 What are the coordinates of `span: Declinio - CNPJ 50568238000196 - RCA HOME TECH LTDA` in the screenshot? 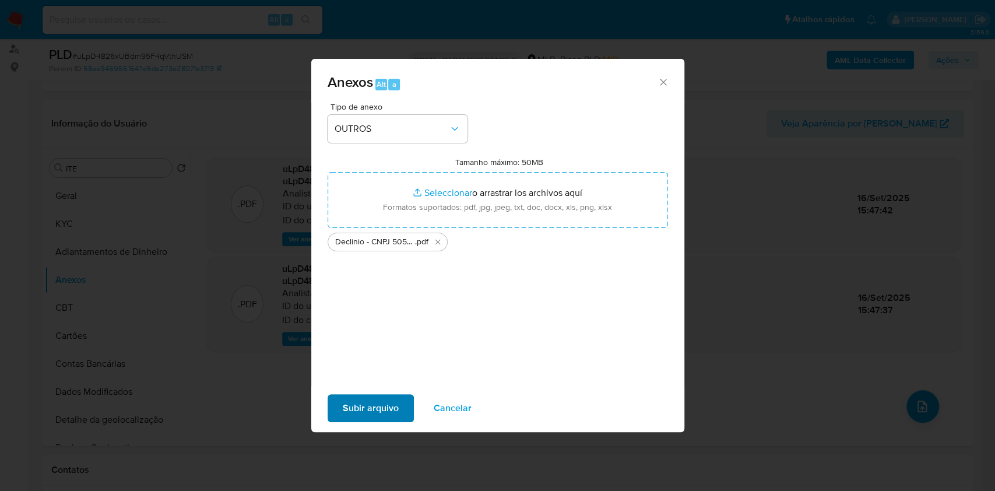 It's located at (375, 242).